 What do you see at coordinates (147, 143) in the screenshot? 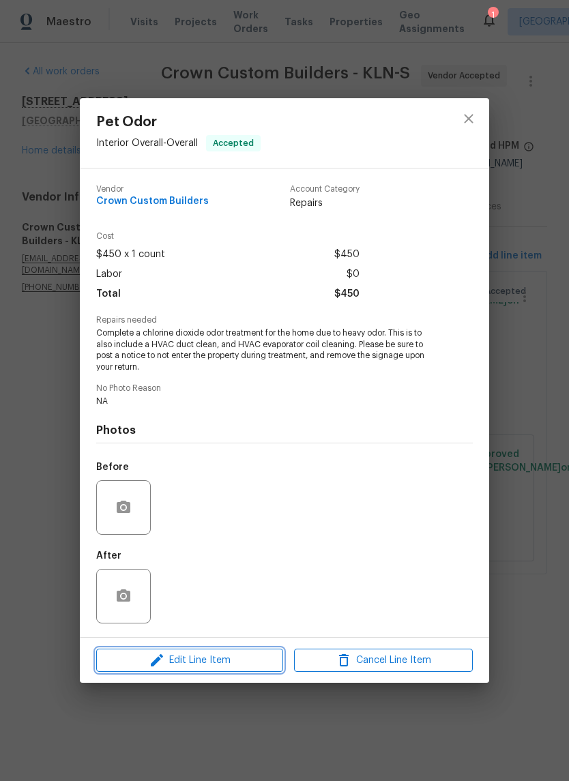
I see `span: Interior Overall - Overall` at bounding box center [147, 143].